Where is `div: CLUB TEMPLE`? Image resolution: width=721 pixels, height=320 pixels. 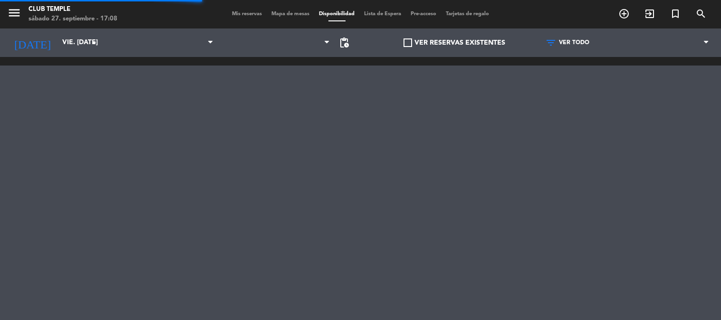 div: CLUB TEMPLE is located at coordinates (73, 10).